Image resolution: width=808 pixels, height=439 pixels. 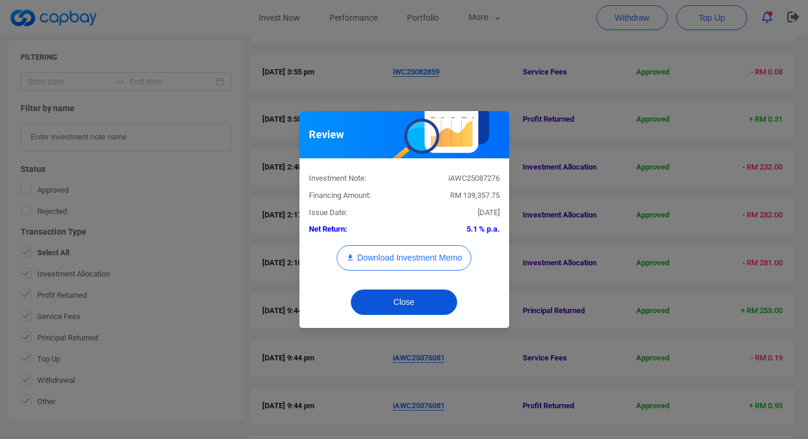 What do you see at coordinates (456, 229) in the screenshot?
I see `div: 5.1 % p.a.` at bounding box center [456, 229].